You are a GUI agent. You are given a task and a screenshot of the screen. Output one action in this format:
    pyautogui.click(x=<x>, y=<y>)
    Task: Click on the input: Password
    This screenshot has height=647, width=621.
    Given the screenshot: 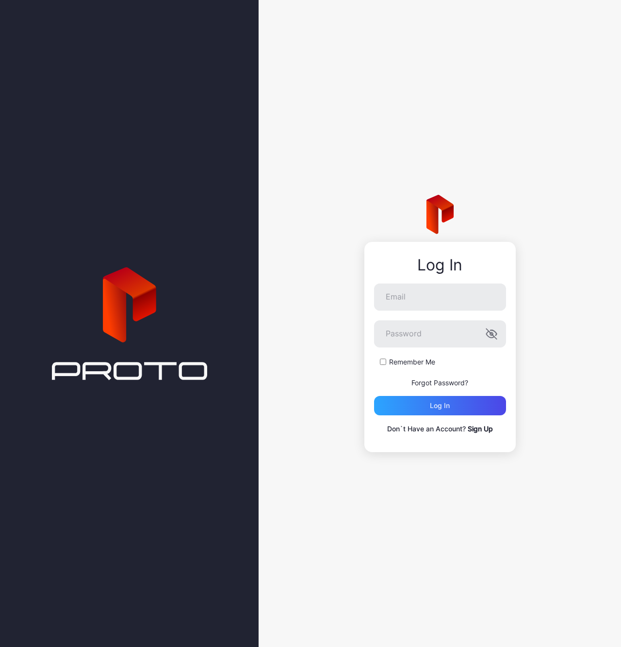 What is the action you would take?
    pyautogui.click(x=440, y=334)
    